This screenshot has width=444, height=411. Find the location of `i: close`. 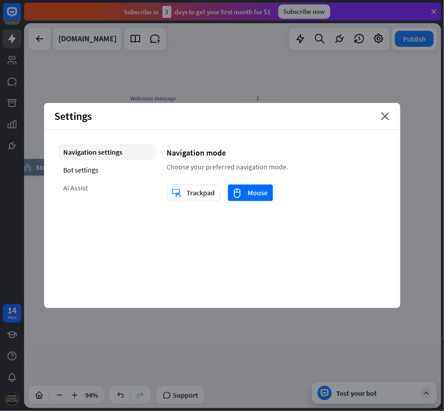

i: close is located at coordinates (385, 116).